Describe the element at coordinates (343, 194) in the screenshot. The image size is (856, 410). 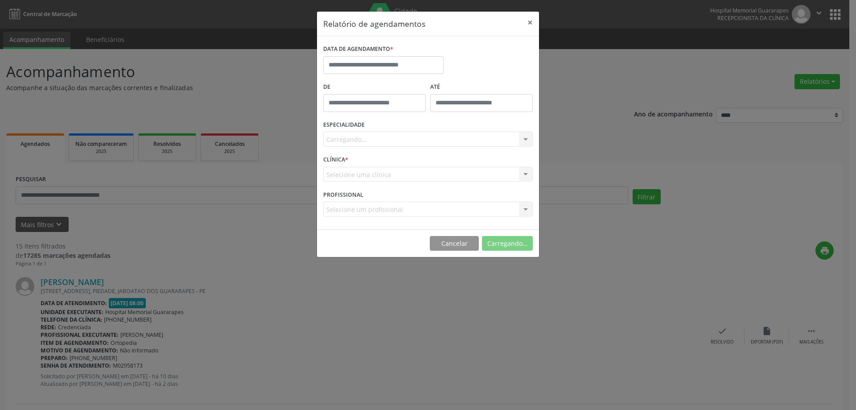
I see `label: PROFISSIONAL` at that location.